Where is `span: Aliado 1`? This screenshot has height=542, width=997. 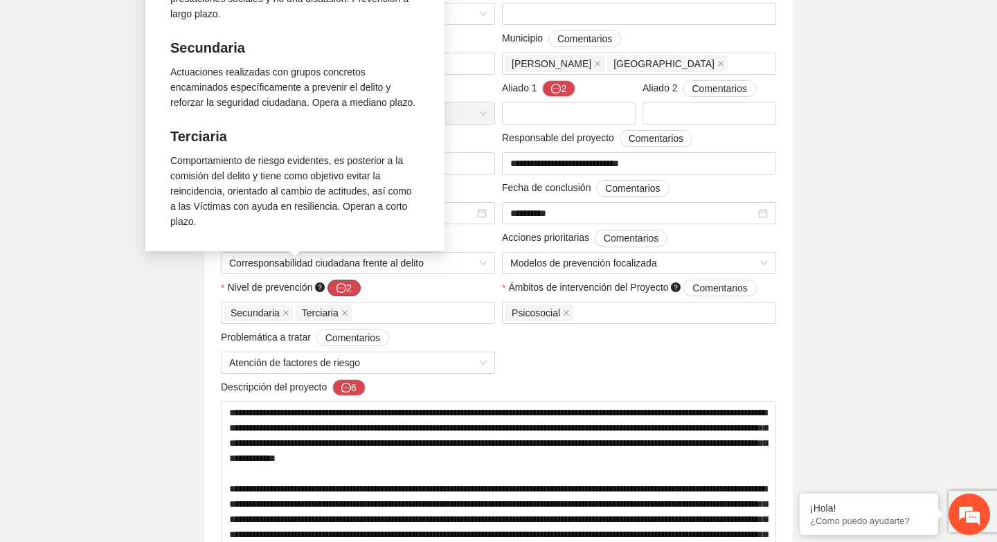
span: Aliado 1 is located at coordinates (539, 89).